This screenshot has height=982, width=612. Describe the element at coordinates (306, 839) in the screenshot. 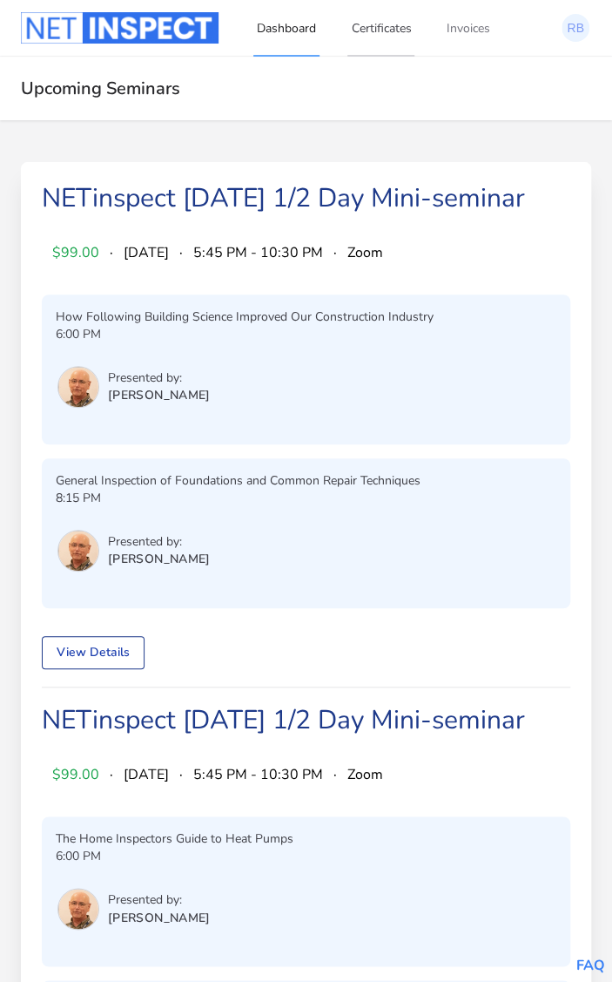

I see `p: The Home Inspectors Guide to Heat Pumps` at that location.